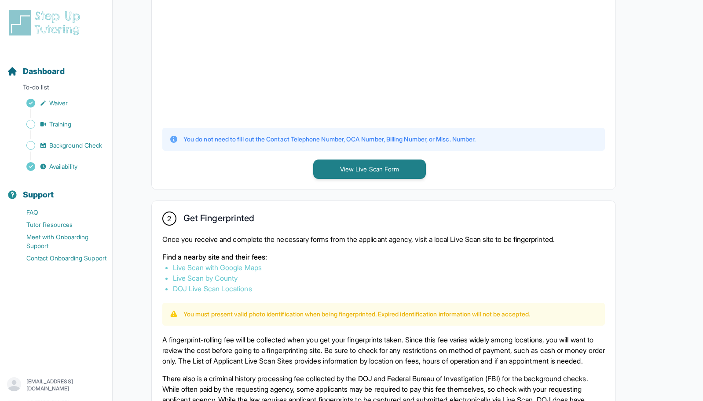 This screenshot has width=703, height=401. Describe the element at coordinates (219, 220) in the screenshot. I see `h2: Get Fingerprinted` at that location.